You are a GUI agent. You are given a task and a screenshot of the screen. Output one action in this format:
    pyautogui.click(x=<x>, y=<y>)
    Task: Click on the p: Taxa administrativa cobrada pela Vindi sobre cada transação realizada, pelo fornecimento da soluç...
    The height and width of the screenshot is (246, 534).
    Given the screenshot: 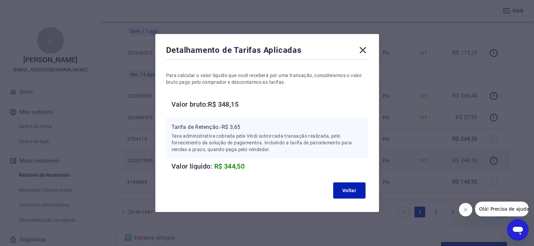 What is the action you would take?
    pyautogui.click(x=267, y=143)
    